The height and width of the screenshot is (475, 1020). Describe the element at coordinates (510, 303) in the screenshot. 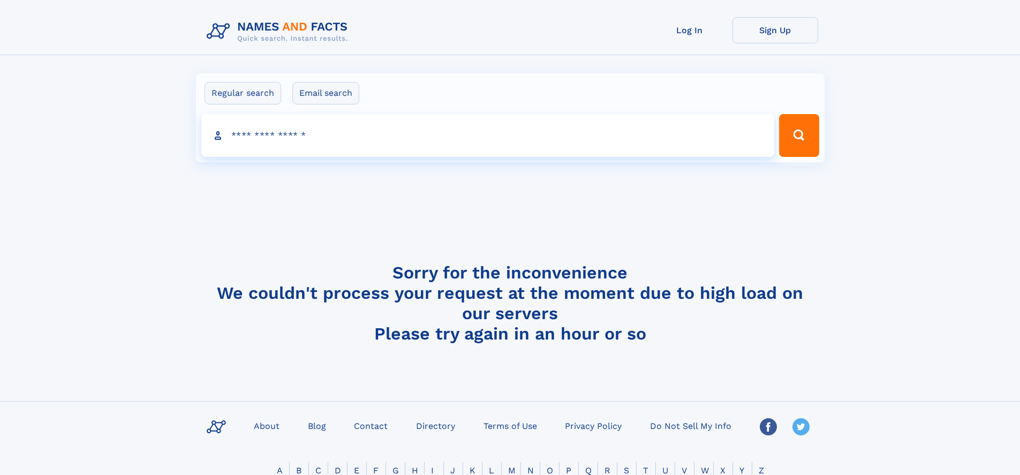

I see `h4: Sorry for the inconvenience We couldn't process your request at the moment due to high load on ou...` at that location.